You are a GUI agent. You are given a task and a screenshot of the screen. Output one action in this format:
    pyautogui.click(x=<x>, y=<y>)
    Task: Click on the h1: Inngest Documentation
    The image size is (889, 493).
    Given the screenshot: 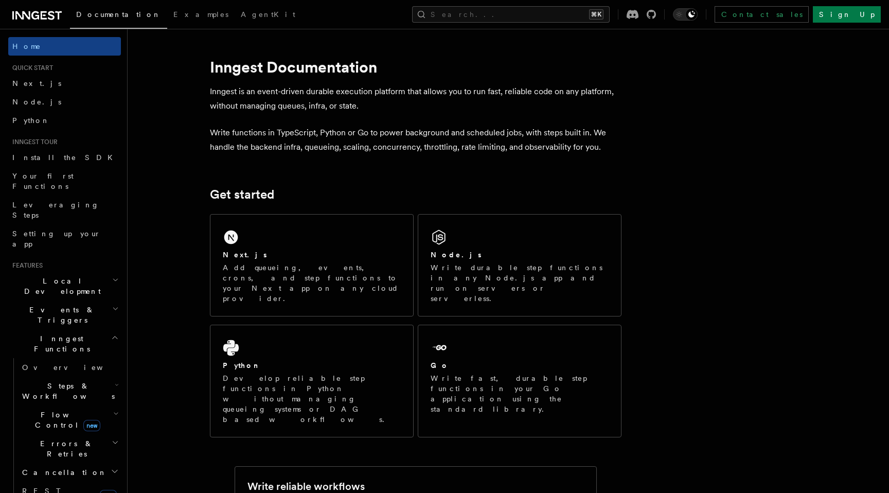 What is the action you would take?
    pyautogui.click(x=416, y=67)
    